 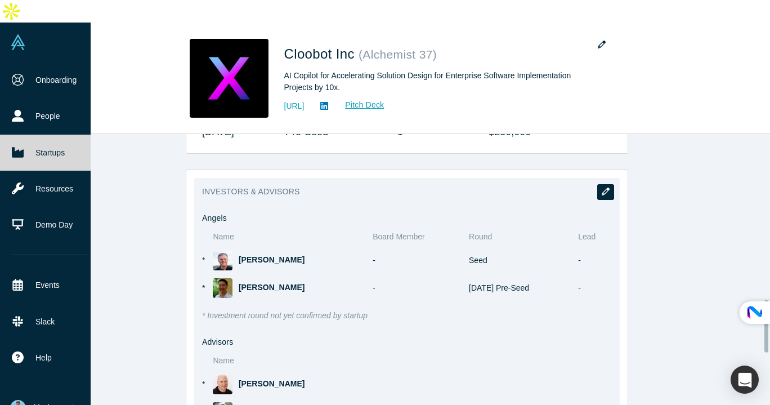 What do you see at coordinates (222, 288) in the screenshot?
I see `img: Chris Sang` at bounding box center [222, 288].